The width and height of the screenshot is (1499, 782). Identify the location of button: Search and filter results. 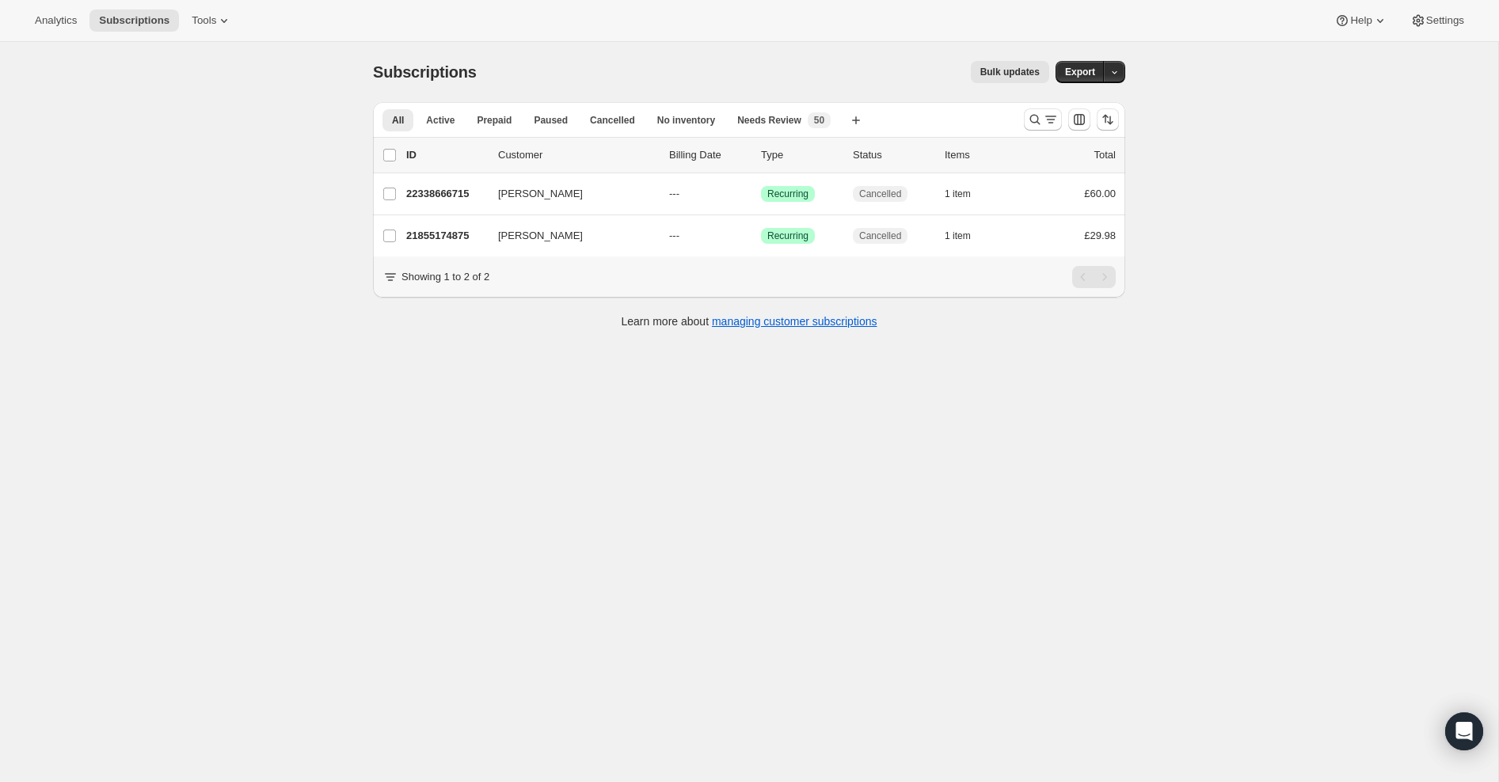
(1043, 120).